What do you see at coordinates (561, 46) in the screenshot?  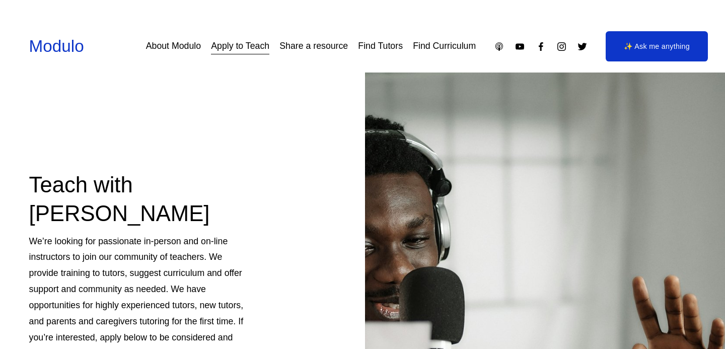 I see `a: Instagram` at bounding box center [561, 46].